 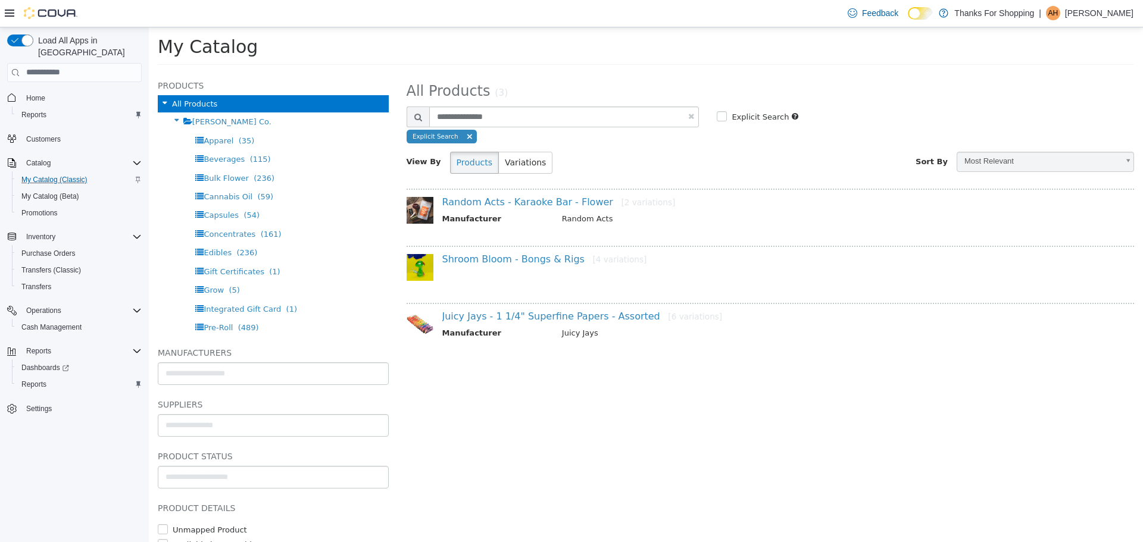 I want to click on a: Shroom Bloom - Bongs & Rigs[4 variations], so click(x=396, y=232).